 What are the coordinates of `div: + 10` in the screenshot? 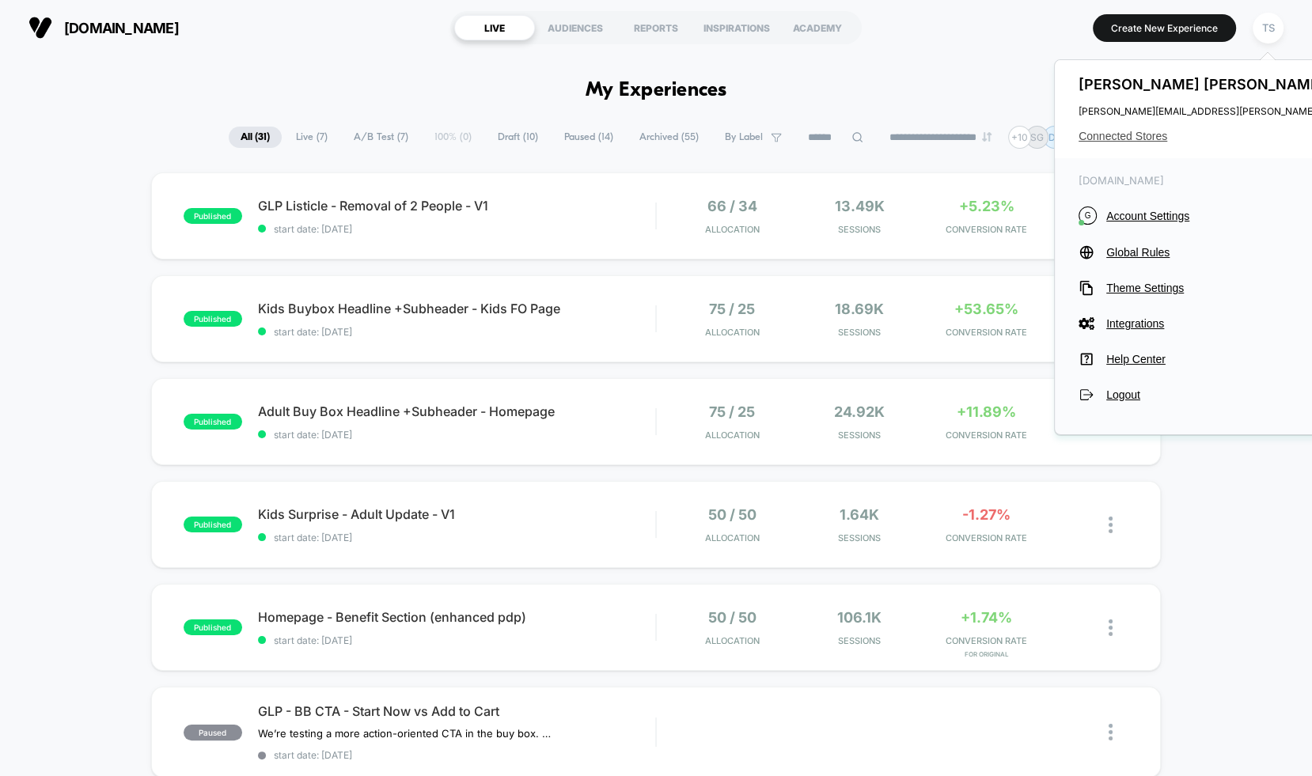 It's located at (1019, 137).